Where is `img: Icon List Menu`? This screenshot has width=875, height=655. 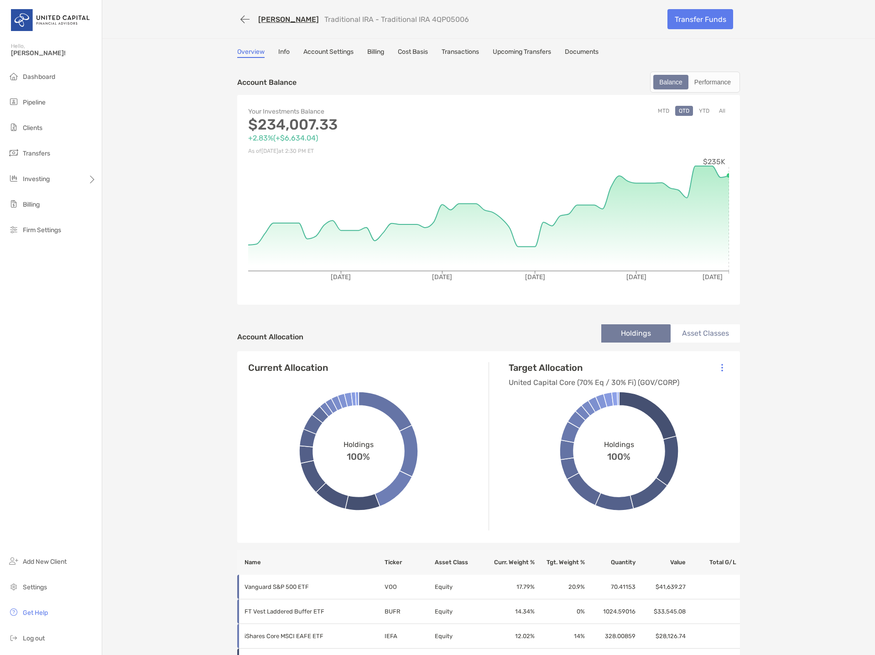 img: Icon List Menu is located at coordinates (722, 368).